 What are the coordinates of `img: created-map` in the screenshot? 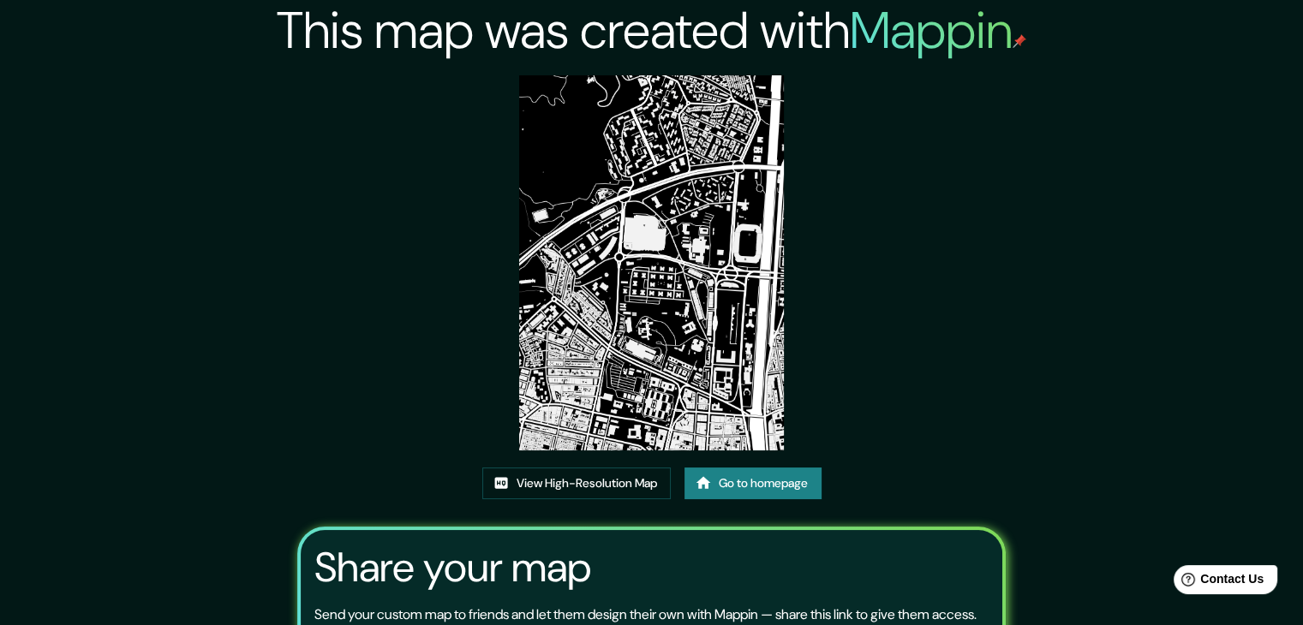 It's located at (652, 263).